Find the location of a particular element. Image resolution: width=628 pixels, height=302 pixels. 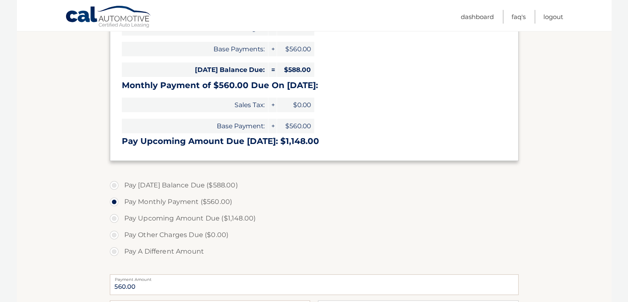

label: Pay A Different Amount is located at coordinates (314, 251).